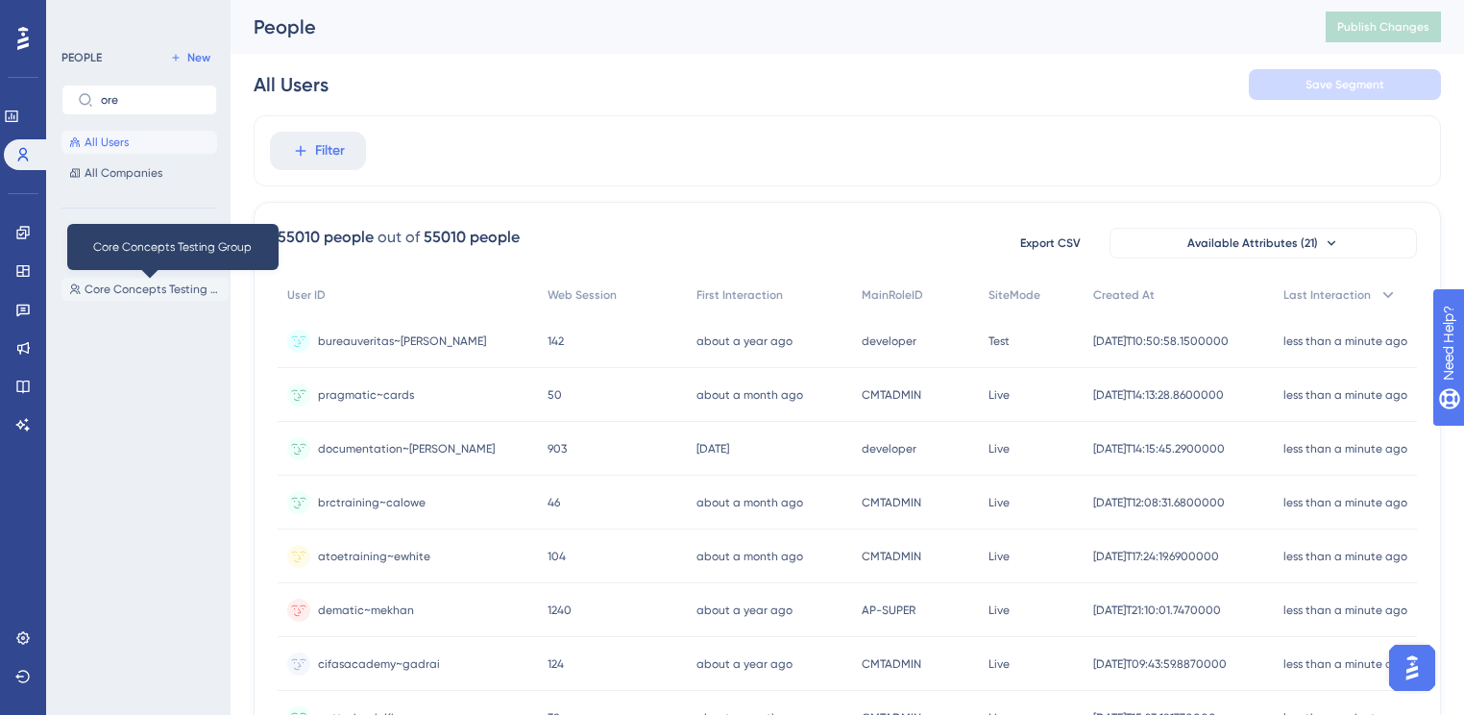 The height and width of the screenshot is (715, 1464). Describe the element at coordinates (366, 395) in the screenshot. I see `span: pragmatic~cards` at that location.